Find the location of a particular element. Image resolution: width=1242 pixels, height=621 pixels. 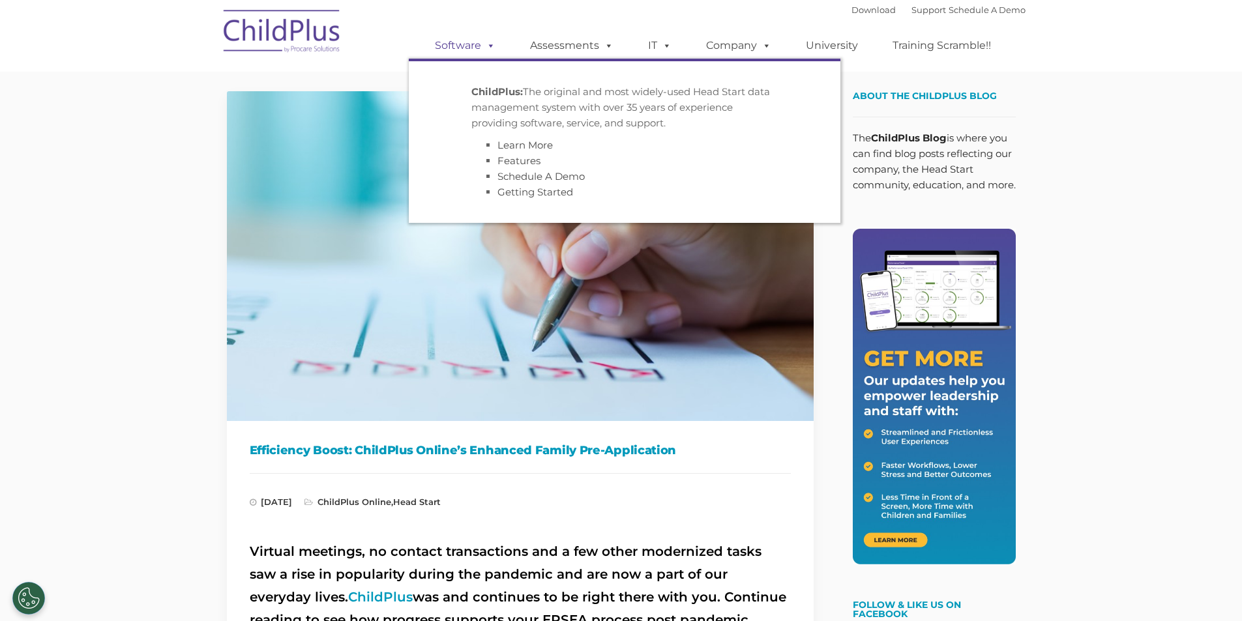

a: University is located at coordinates (832, 46).